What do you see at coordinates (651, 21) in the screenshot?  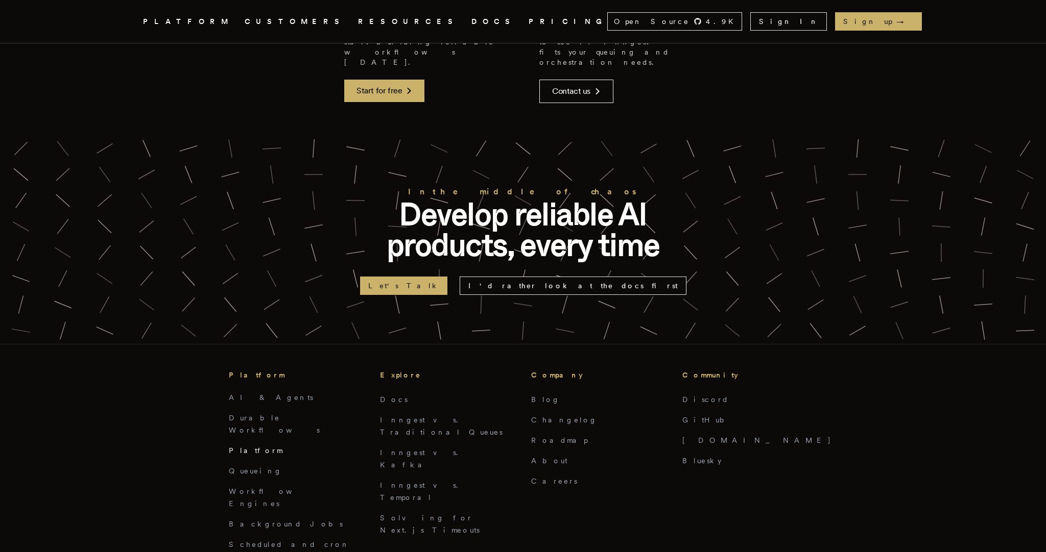 I see `span: Open Source` at bounding box center [651, 21].